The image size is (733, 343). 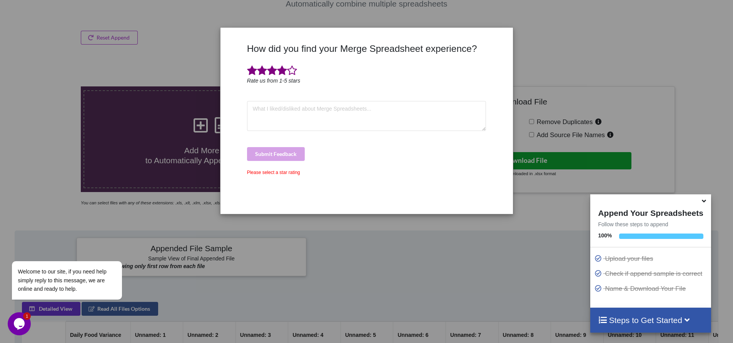 I want to click on p: Name & Download Your File, so click(x=651, y=289).